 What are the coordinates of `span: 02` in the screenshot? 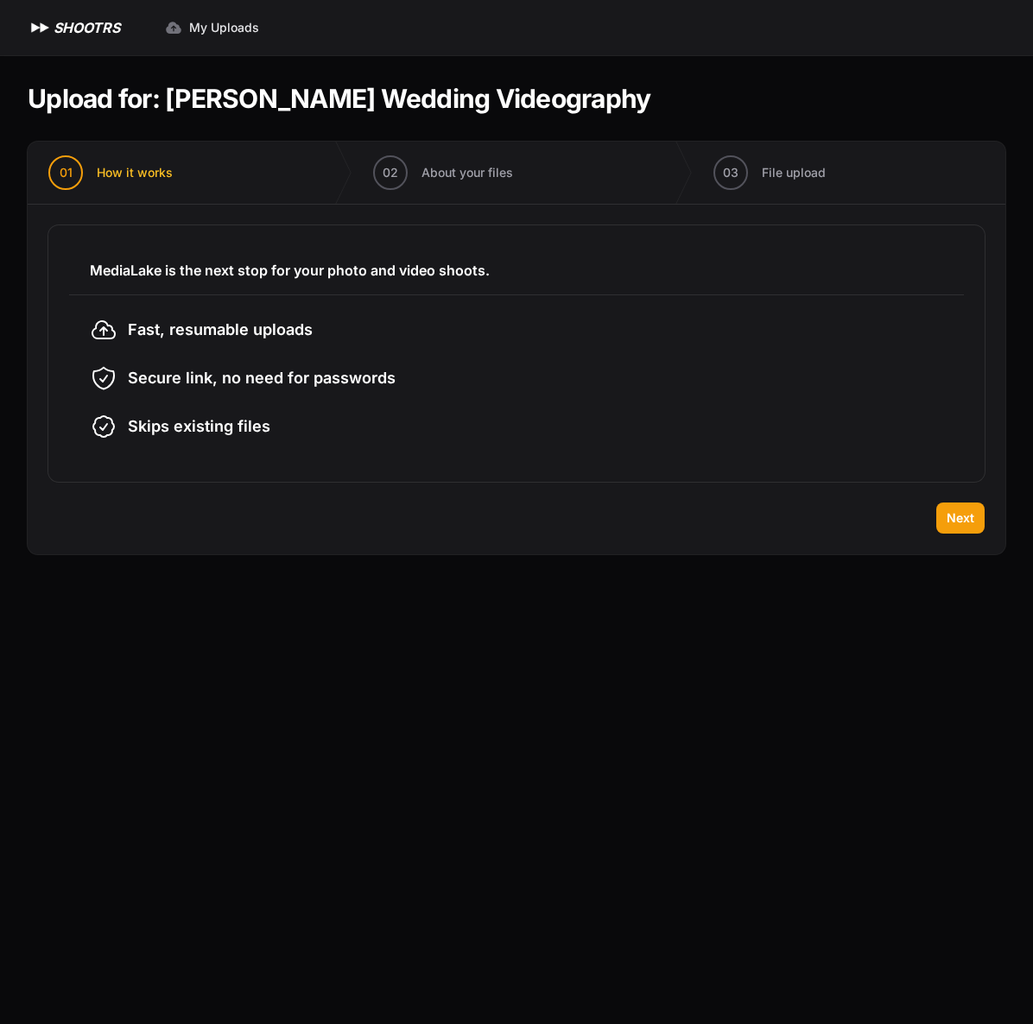 It's located at (390, 173).